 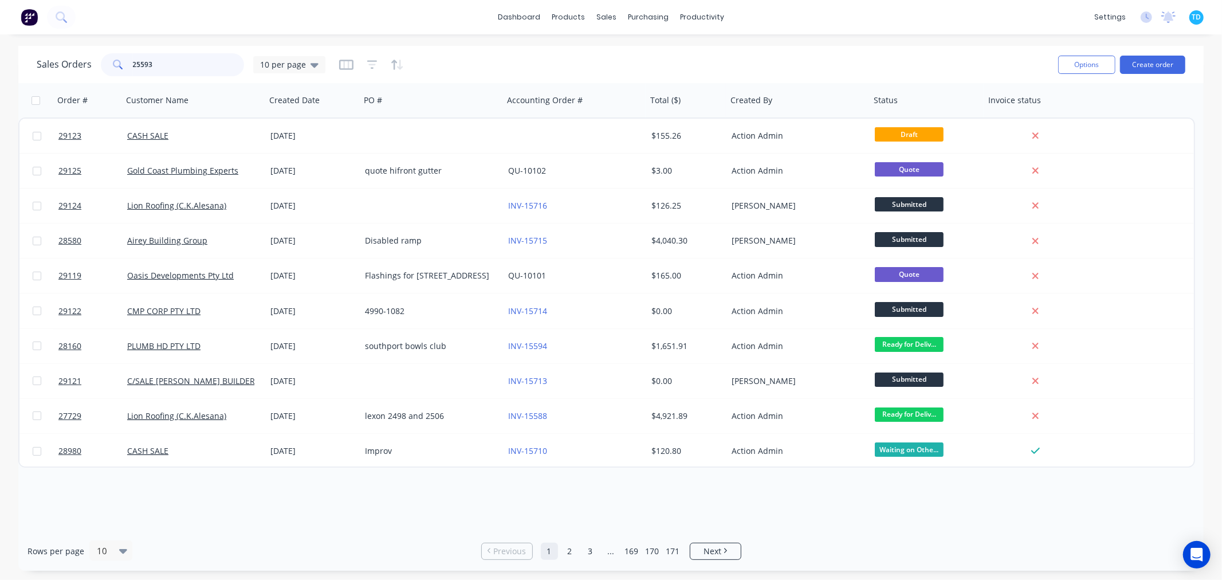 I want to click on a: Oasis Developments Pty Ltd, so click(x=180, y=275).